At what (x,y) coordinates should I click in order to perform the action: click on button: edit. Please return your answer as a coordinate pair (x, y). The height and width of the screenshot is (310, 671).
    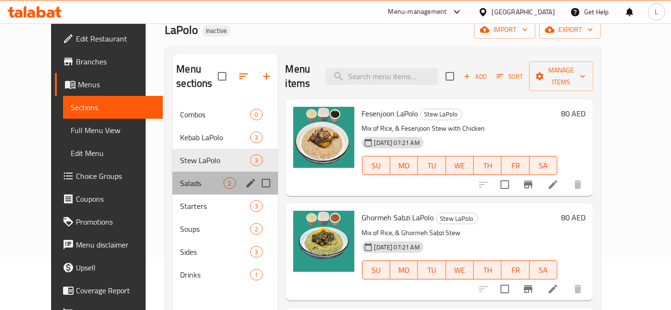
    Looking at the image, I should click on (251, 183).